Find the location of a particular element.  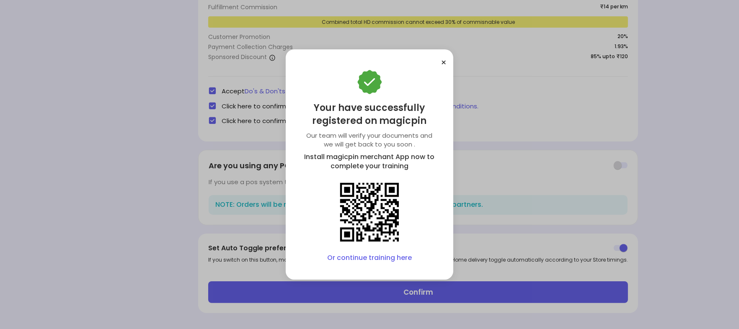

div: Your have successfully registered on magicpin is located at coordinates (370, 114).